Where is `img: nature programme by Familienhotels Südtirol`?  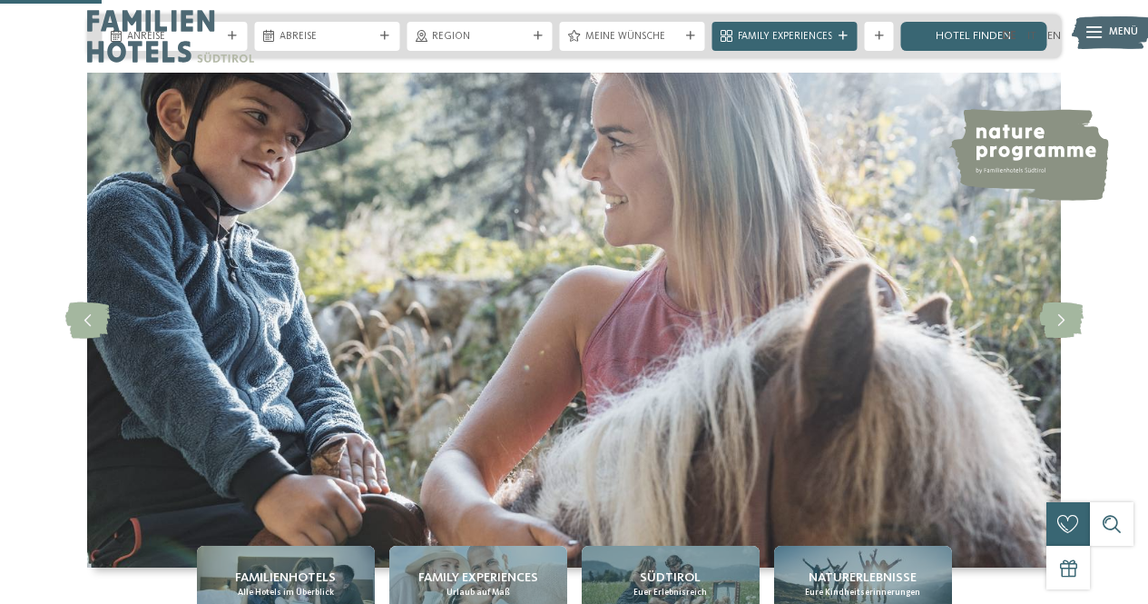
img: nature programme by Familienhotels Südtirol is located at coordinates (1029, 154).